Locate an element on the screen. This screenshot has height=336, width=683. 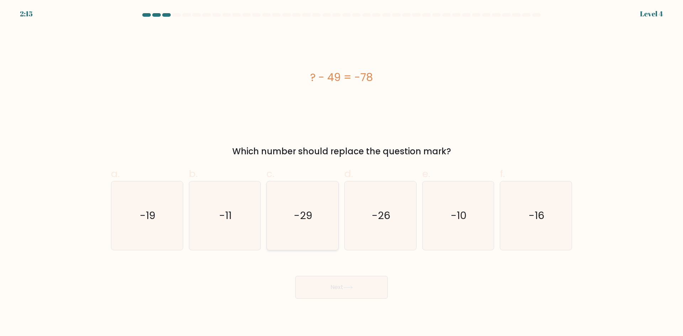
text: -19 is located at coordinates (148, 216).